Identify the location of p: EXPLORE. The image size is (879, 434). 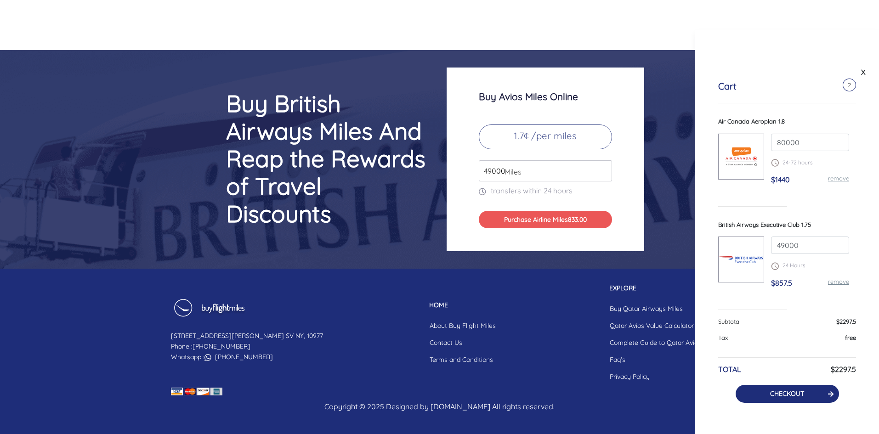
(655, 288).